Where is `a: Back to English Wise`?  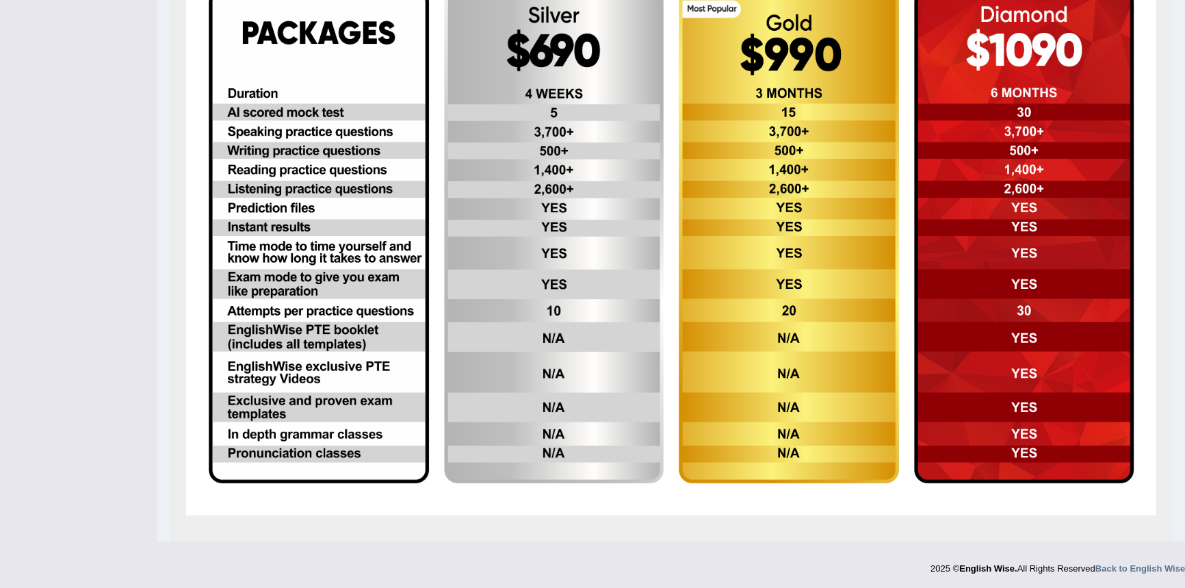 a: Back to English Wise is located at coordinates (1140, 568).